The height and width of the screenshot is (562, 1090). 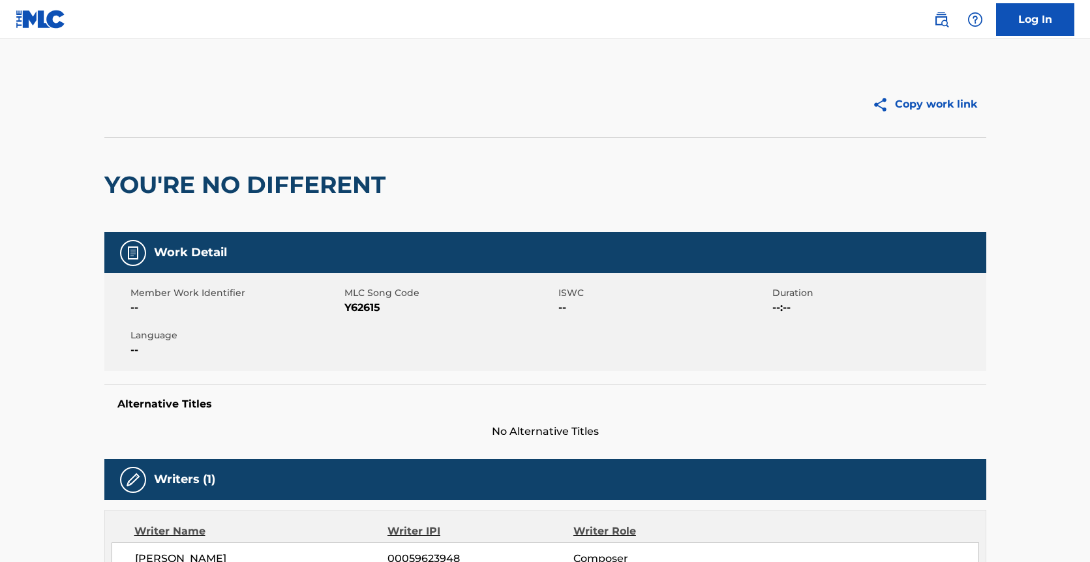 I want to click on span: MLC Song Code, so click(x=450, y=293).